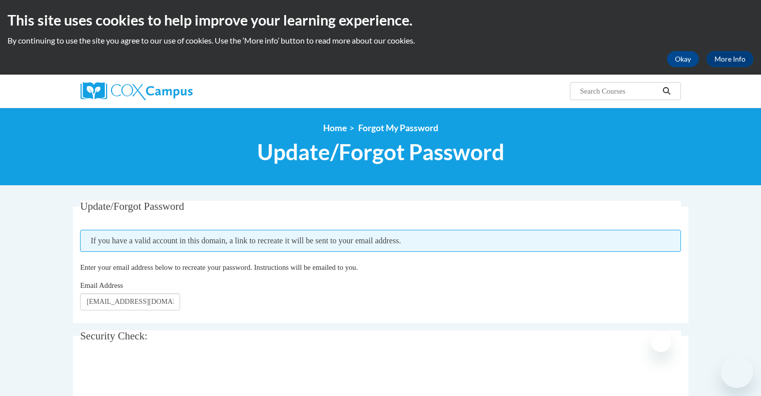 This screenshot has height=396, width=761. I want to click on span: Security Check:, so click(114, 336).